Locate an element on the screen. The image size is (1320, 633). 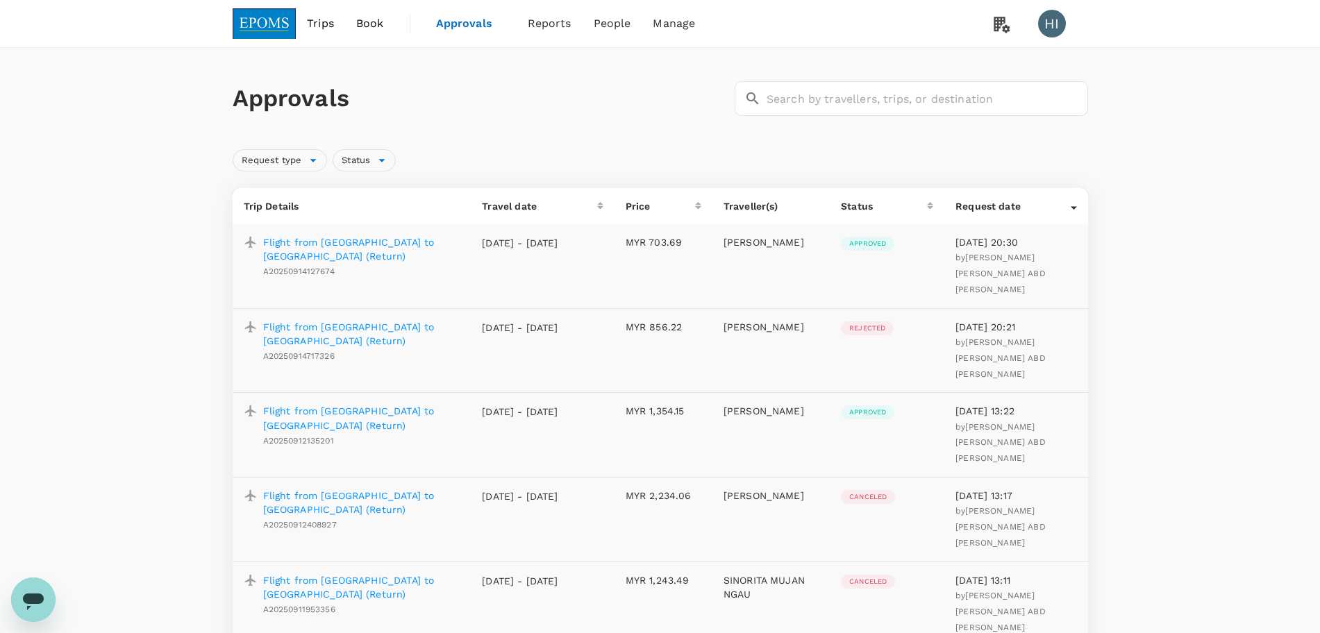
span: Rejected is located at coordinates (867, 328).